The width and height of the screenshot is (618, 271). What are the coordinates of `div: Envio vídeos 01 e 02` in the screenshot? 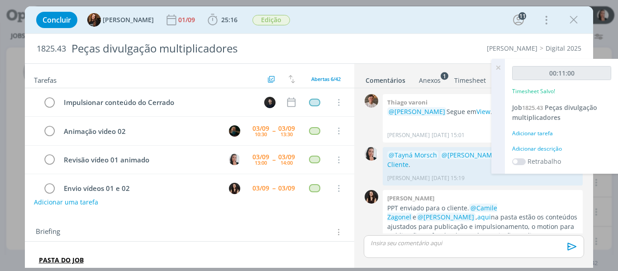 It's located at (140, 188).